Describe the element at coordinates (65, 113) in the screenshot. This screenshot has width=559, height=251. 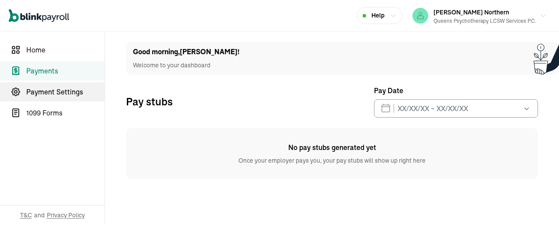
I see `span: 1099 Forms` at that location.